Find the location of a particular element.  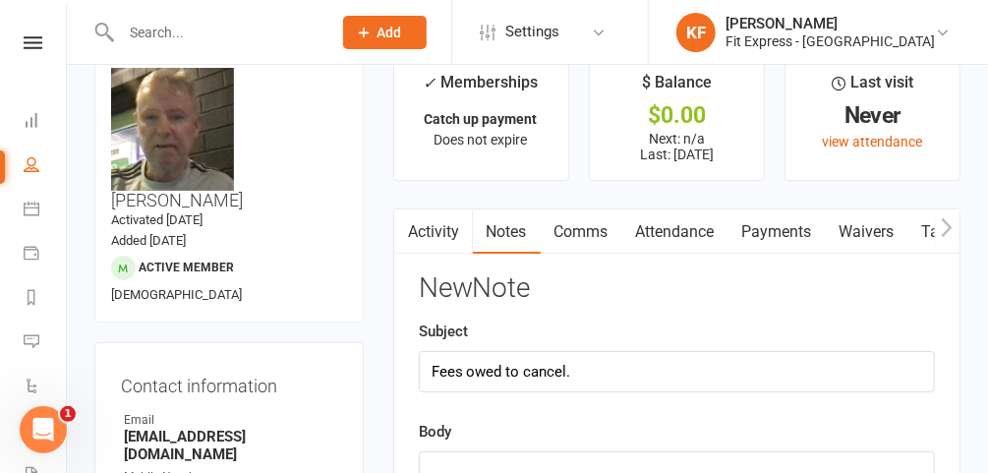

div: Memberships is located at coordinates (481, 88).